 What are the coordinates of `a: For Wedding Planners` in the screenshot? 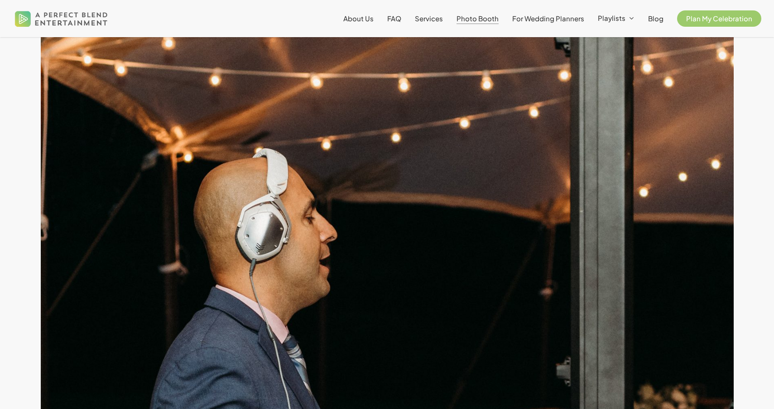 It's located at (548, 19).